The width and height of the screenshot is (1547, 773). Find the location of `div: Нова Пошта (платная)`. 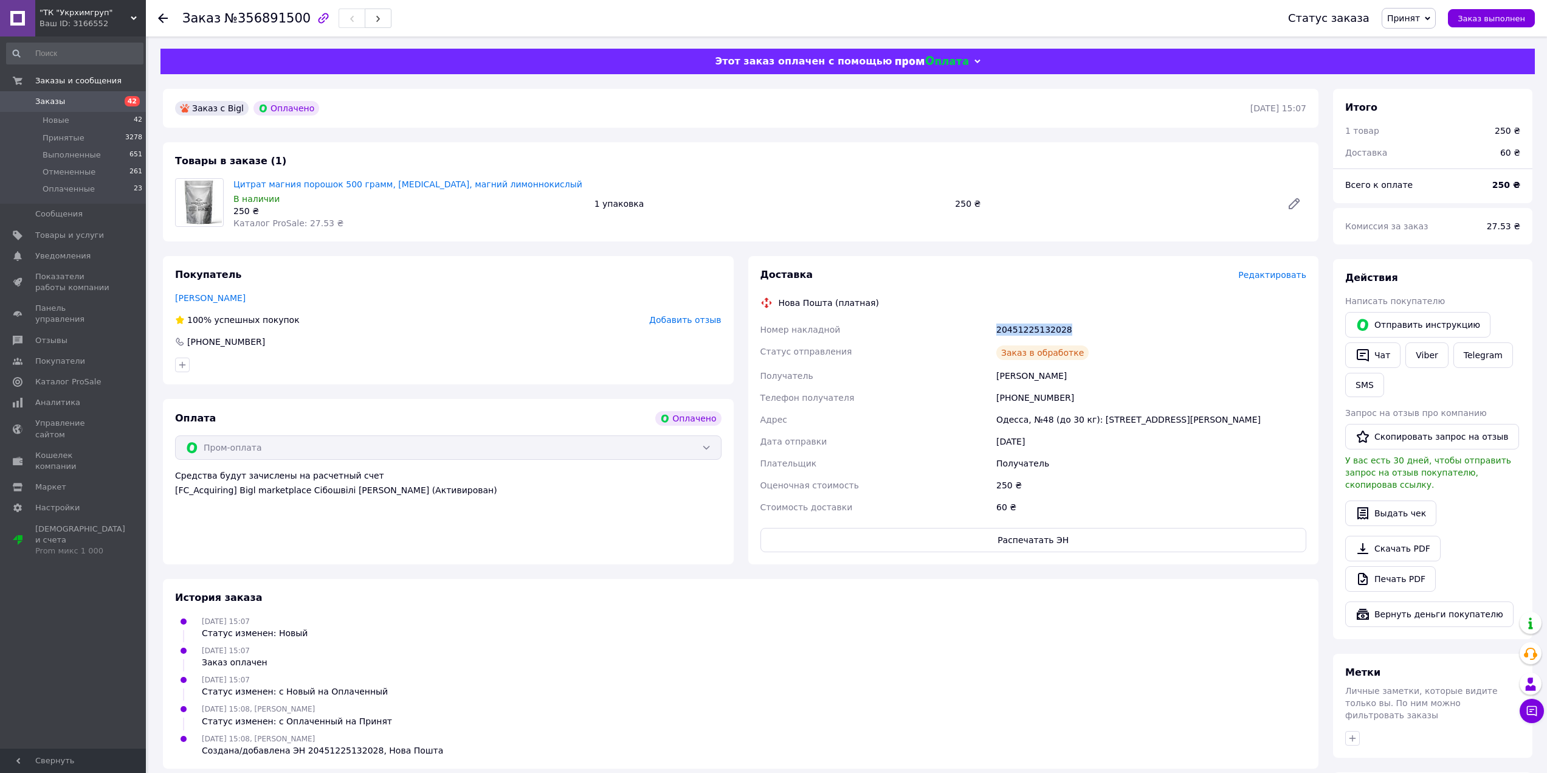

div: Нова Пошта (платная) is located at coordinates (829, 303).